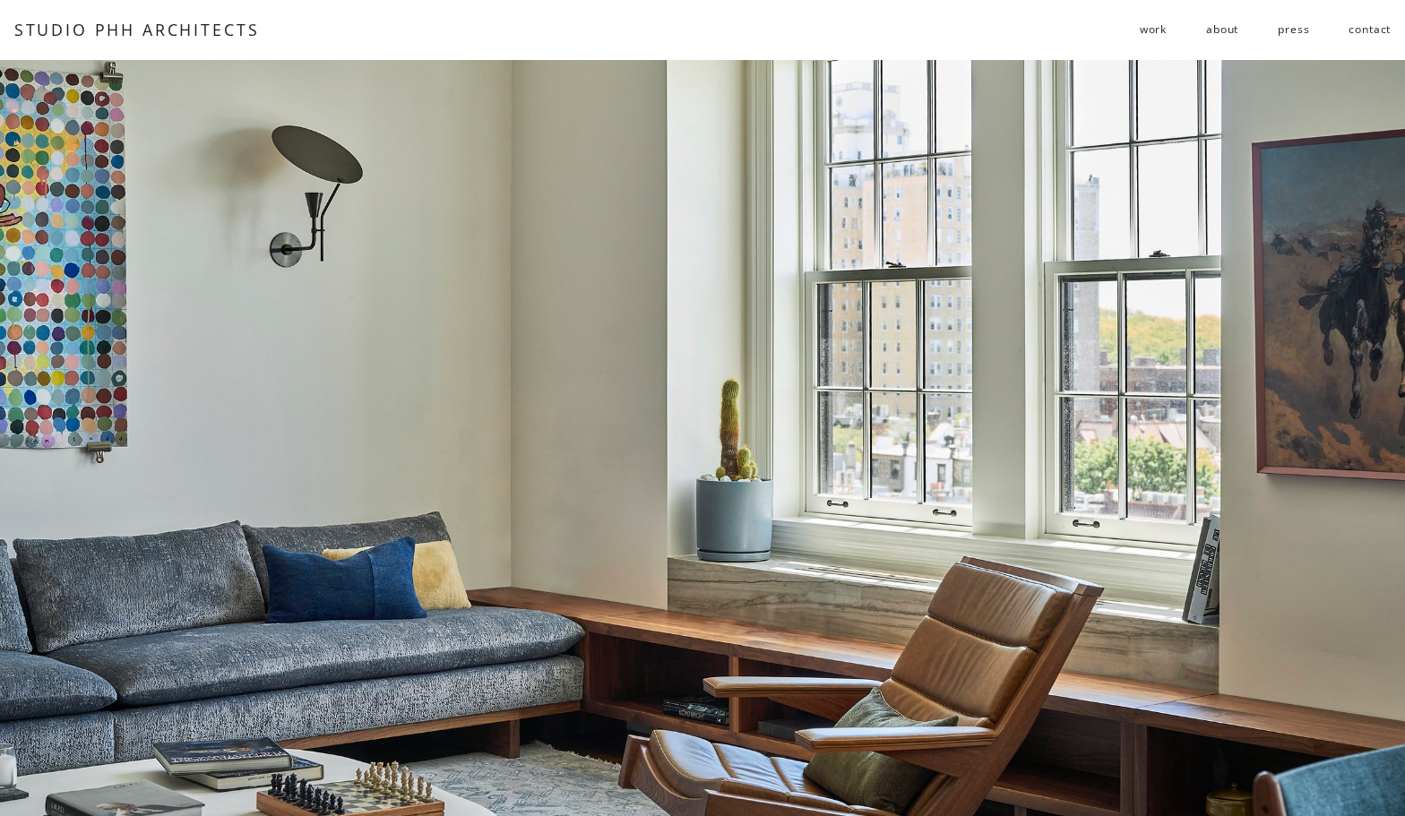 This screenshot has width=1405, height=816. What do you see at coordinates (1222, 30) in the screenshot?
I see `a: about` at bounding box center [1222, 30].